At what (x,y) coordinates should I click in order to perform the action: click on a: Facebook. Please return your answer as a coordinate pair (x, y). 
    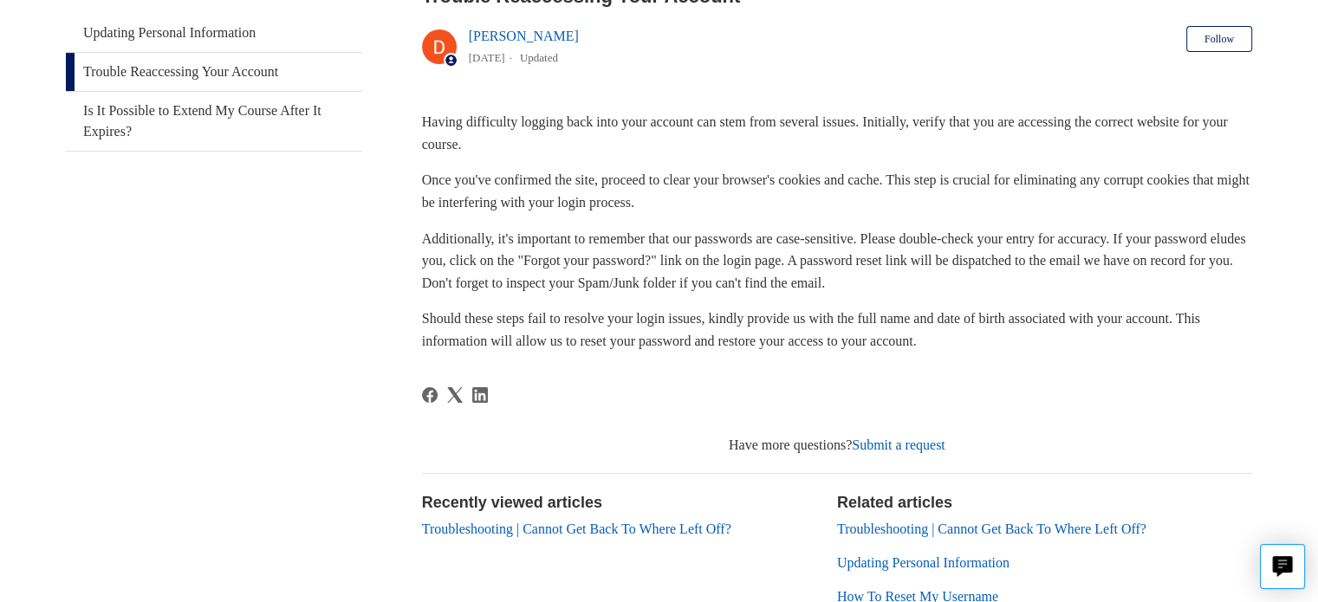
    Looking at the image, I should click on (430, 395).